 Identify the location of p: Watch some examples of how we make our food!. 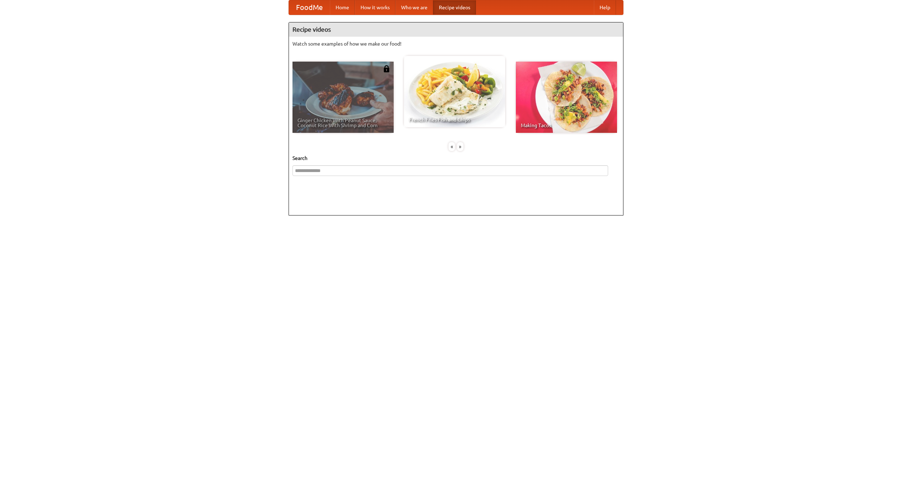
(456, 44).